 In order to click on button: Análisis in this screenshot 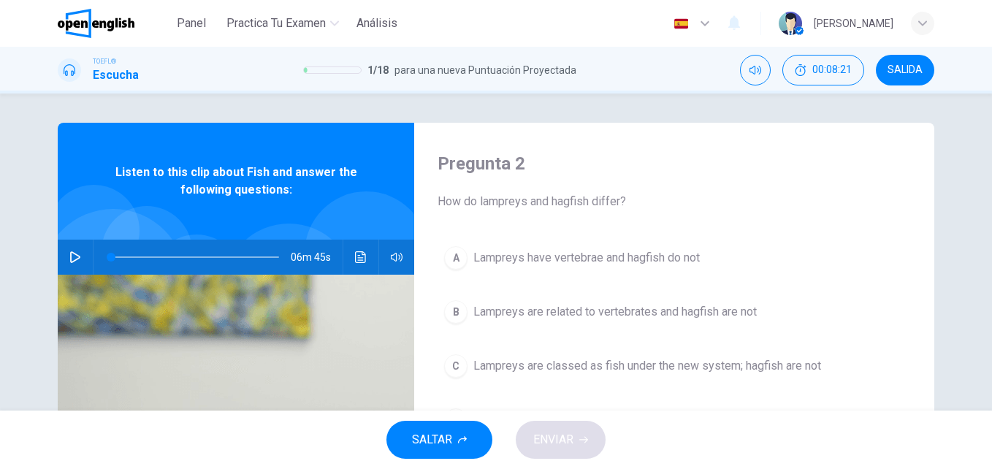, I will do `click(377, 23)`.